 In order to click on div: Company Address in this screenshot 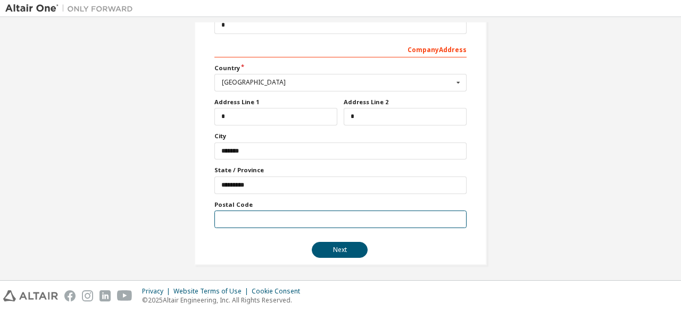, I will do `click(341, 49)`.